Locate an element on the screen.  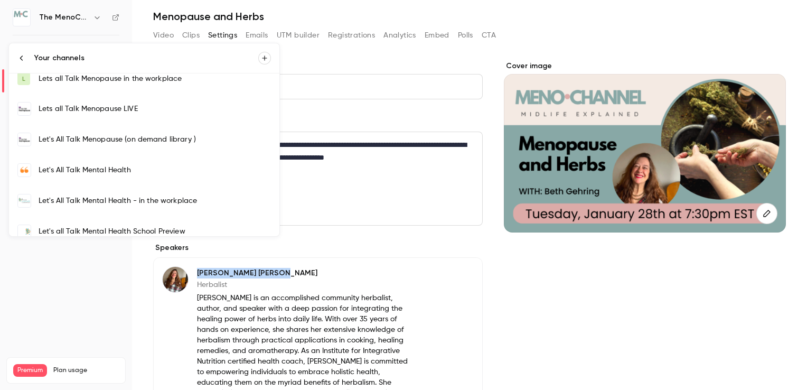
div: Lets all Talk Menopause in the workplace is located at coordinates (155, 79).